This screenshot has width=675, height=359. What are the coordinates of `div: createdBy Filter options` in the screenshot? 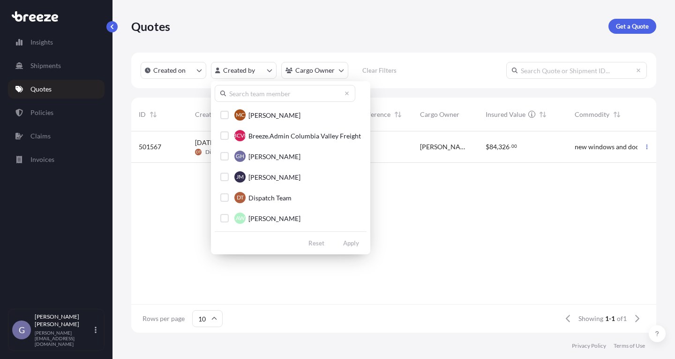 It's located at (291, 167).